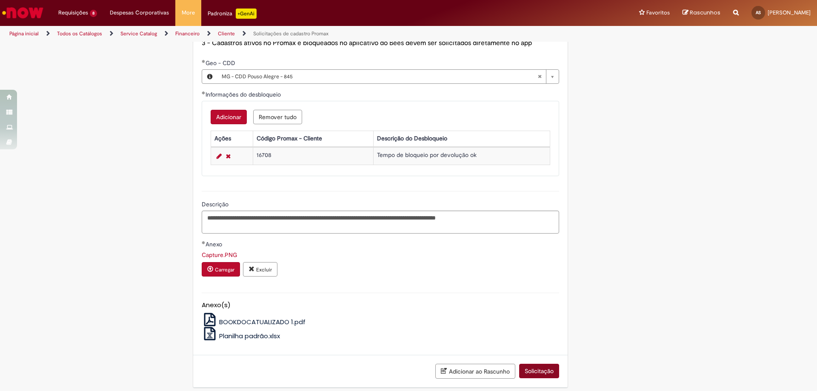  What do you see at coordinates (210, 77) in the screenshot?
I see `button: Geo - CDD, Visualizar este registro MG - CDD Pouso Alegre - 845` at bounding box center [210, 77].